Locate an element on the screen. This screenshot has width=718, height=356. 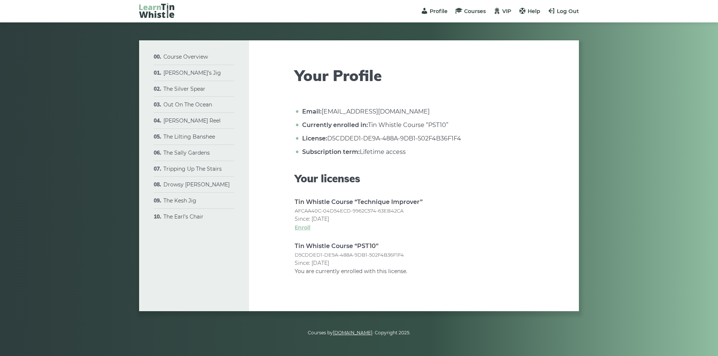
a: Courses is located at coordinates (470, 11).